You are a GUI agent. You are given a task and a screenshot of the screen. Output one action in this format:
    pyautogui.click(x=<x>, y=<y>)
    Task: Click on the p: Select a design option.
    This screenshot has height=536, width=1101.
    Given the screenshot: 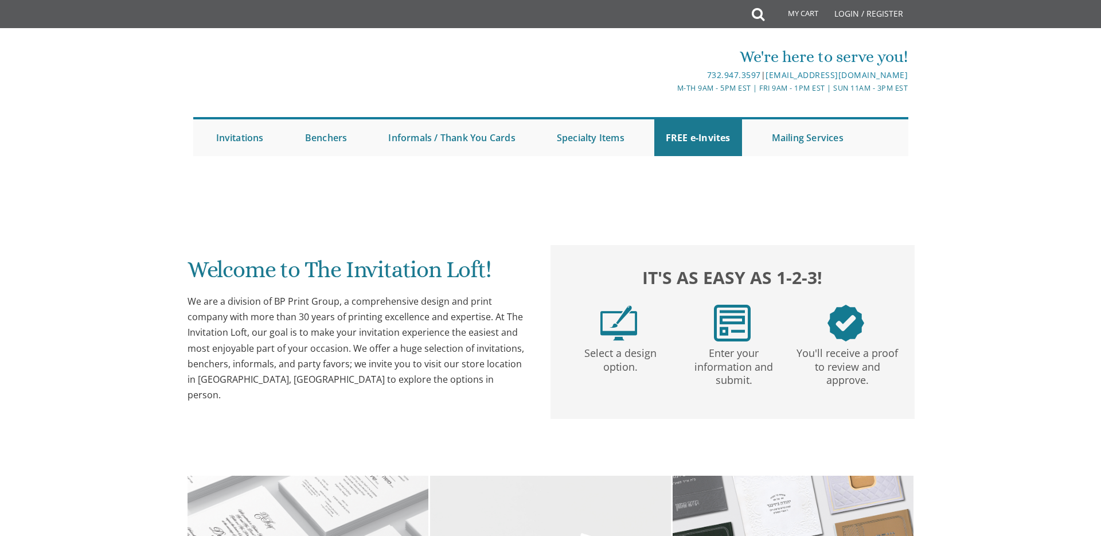 What is the action you would take?
    pyautogui.click(x=620, y=357)
    